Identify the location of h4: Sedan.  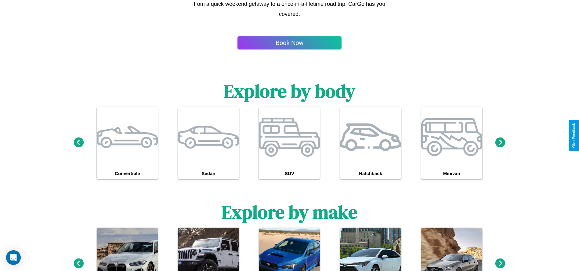
(208, 173).